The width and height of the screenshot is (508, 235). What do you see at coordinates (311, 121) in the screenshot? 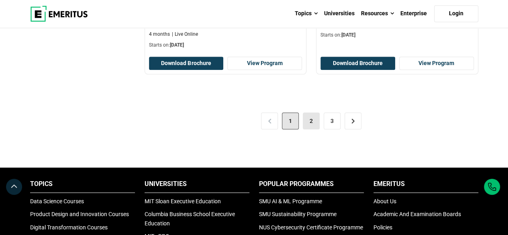
I see `a: 2` at bounding box center [311, 121].